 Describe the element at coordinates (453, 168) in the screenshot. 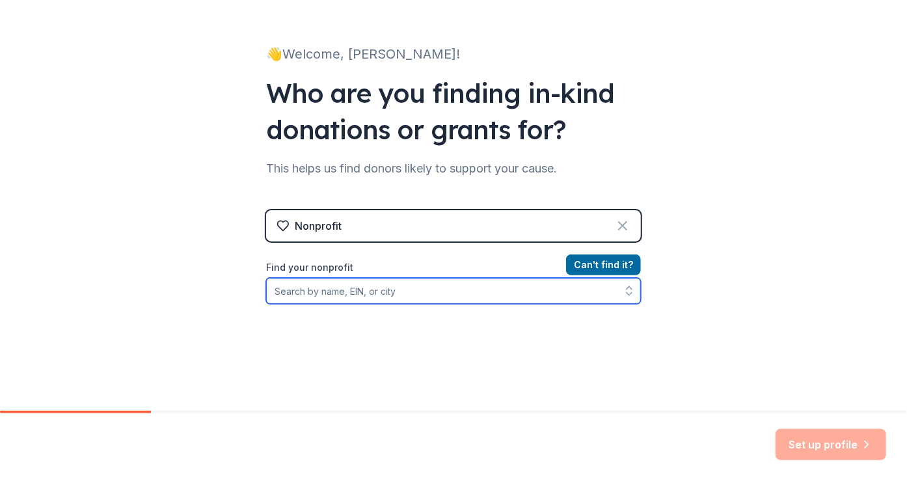

I see `div: This helps us find donors likely to support your cause.` at that location.